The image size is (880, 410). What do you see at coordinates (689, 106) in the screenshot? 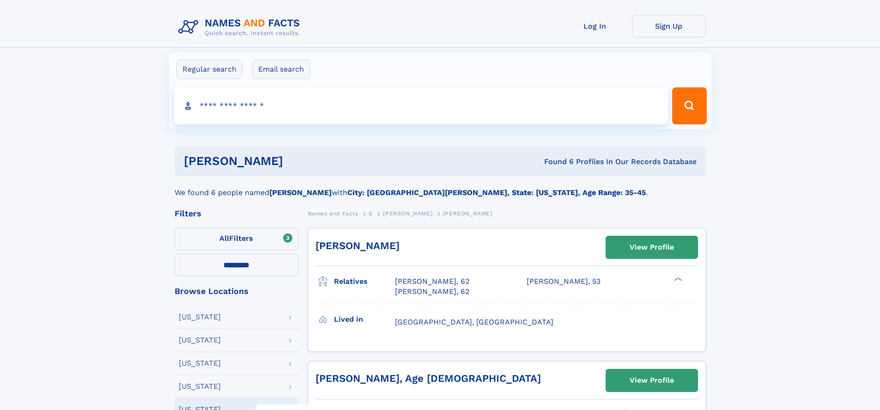
I see `button: Search Button` at bounding box center [689, 106].